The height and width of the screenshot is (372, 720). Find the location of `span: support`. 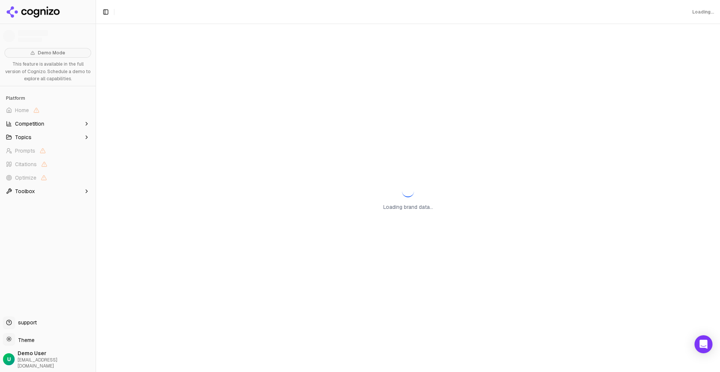

span: support is located at coordinates (26, 322).